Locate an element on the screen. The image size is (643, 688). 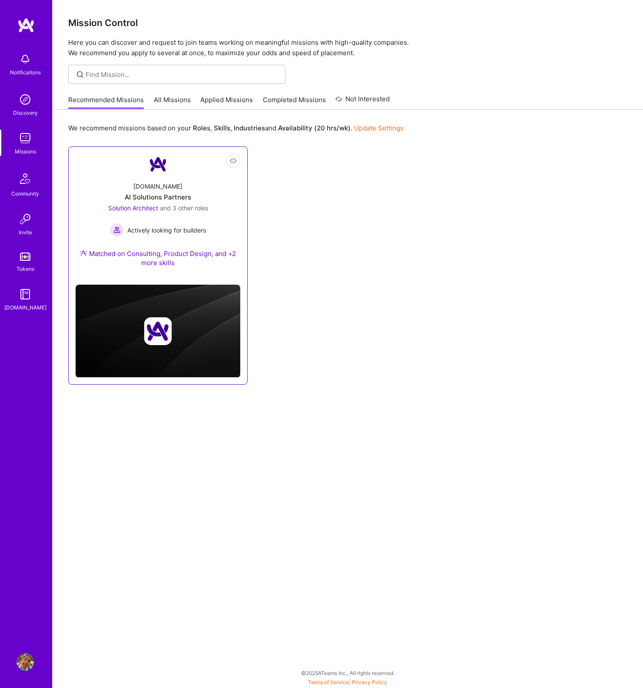
img: Company Logo is located at coordinates (158, 164).